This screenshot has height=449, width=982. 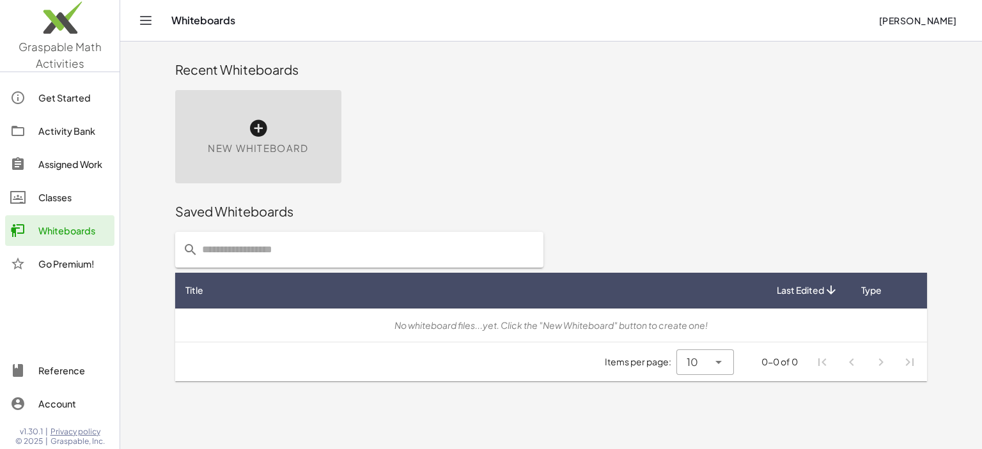 What do you see at coordinates (74, 131) in the screenshot?
I see `div: Activity Bank` at bounding box center [74, 131].